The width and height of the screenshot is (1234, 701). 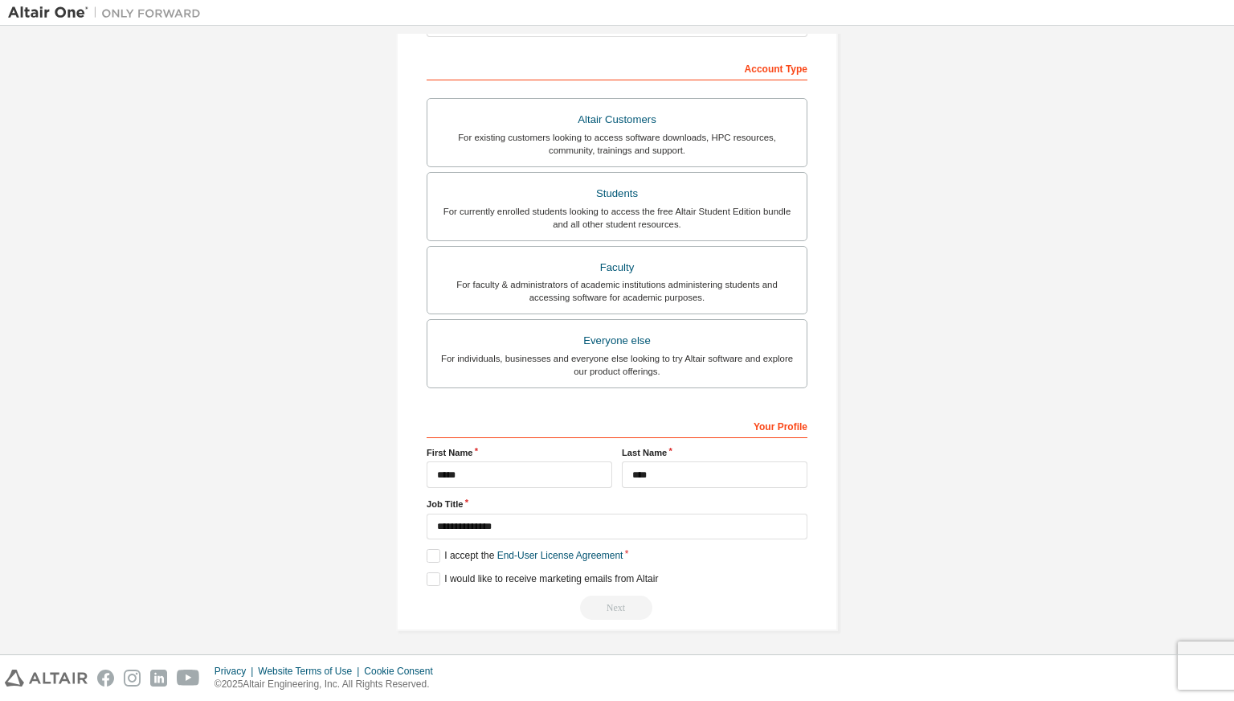 What do you see at coordinates (525, 555) in the screenshot?
I see `label: I accept the` at bounding box center [525, 555].